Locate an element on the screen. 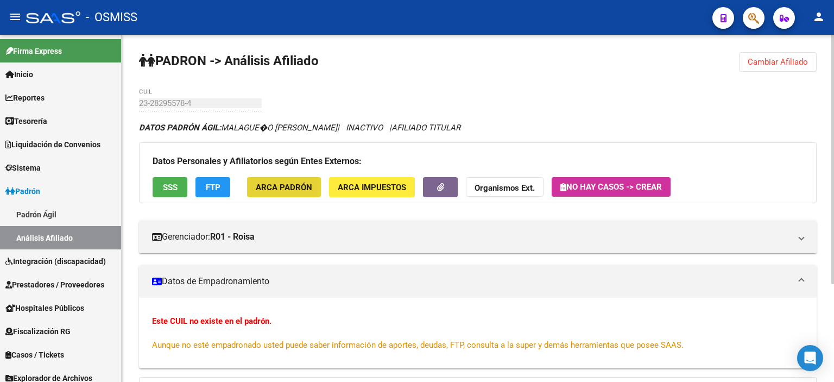 The image size is (834, 382). button: SSS is located at coordinates (170, 187).